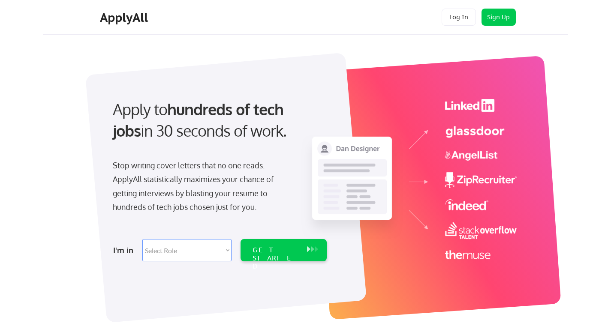 This screenshot has width=611, height=323. Describe the element at coordinates (125, 18) in the screenshot. I see `div: ApplyAll` at that location.